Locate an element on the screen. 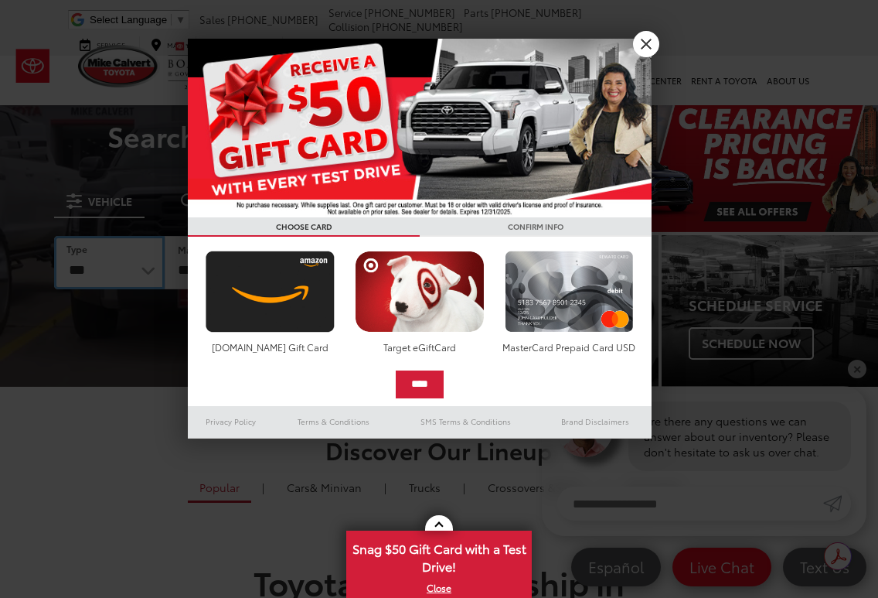 The width and height of the screenshot is (878, 598). h3: CHOOSE CARD is located at coordinates (304, 227).